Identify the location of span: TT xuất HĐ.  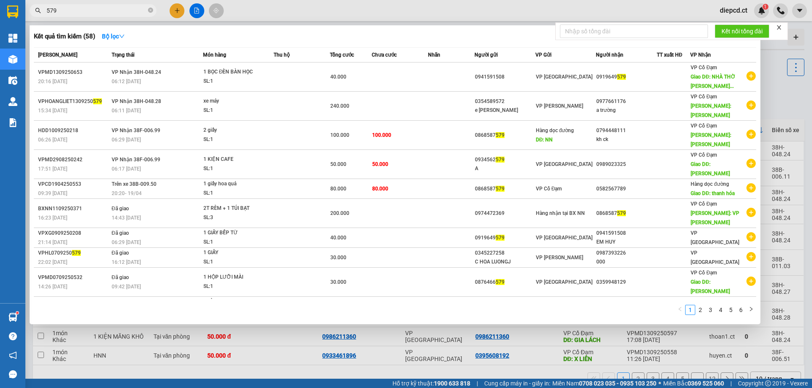
(669, 55).